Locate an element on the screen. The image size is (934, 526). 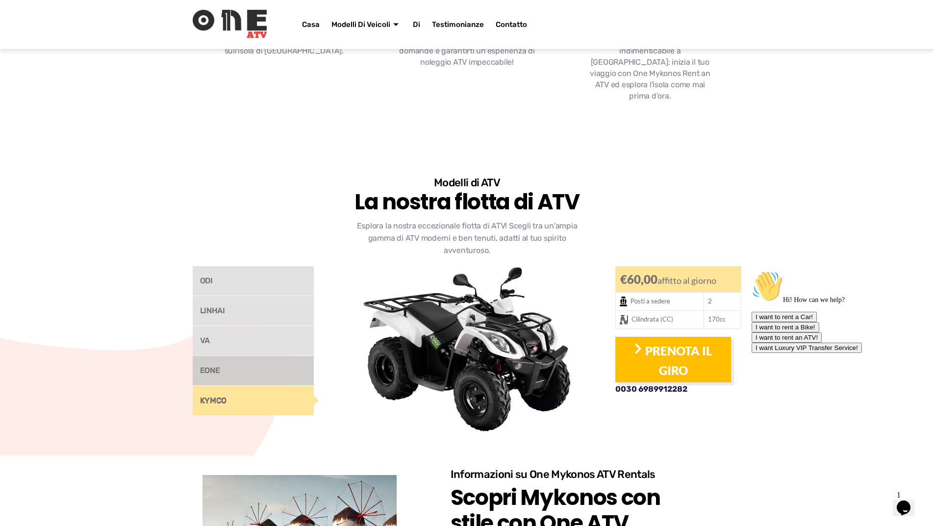
font: LINHAI is located at coordinates (212, 310).